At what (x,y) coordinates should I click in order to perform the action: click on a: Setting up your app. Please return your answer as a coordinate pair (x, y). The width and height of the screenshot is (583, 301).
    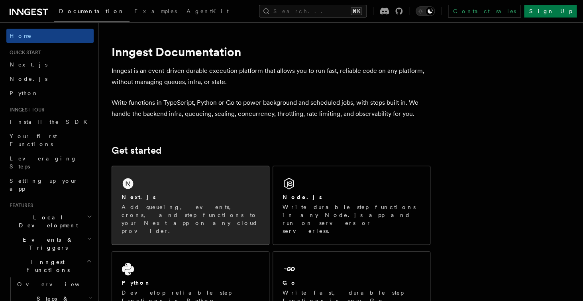
    Looking at the image, I should click on (50, 185).